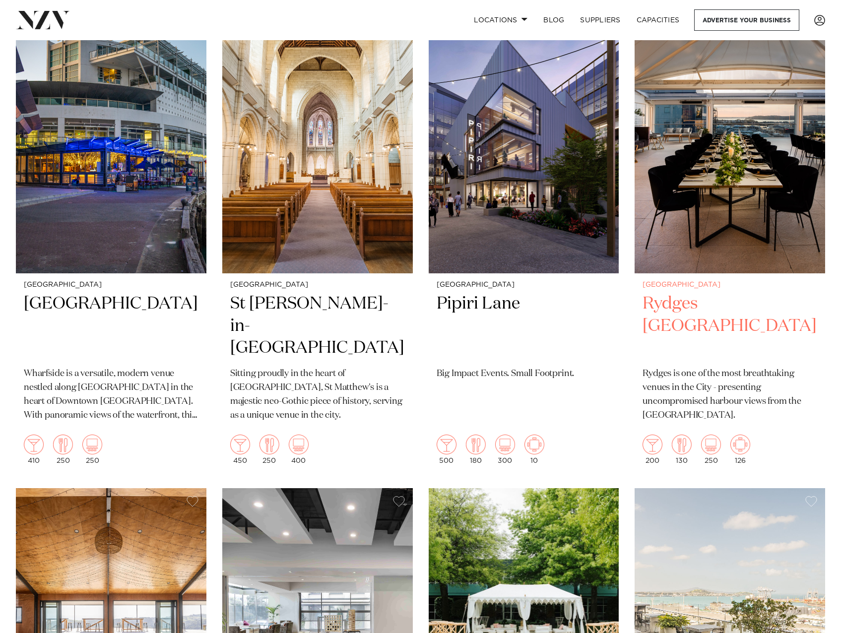  What do you see at coordinates (535, 450) in the screenshot?
I see `div: 10` at bounding box center [535, 450].